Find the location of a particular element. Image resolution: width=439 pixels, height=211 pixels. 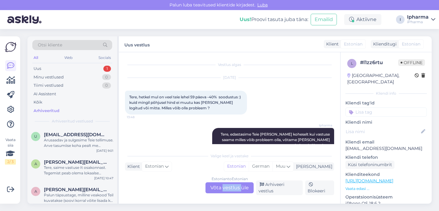

div: Kliendi info is located at coordinates (386, 93).